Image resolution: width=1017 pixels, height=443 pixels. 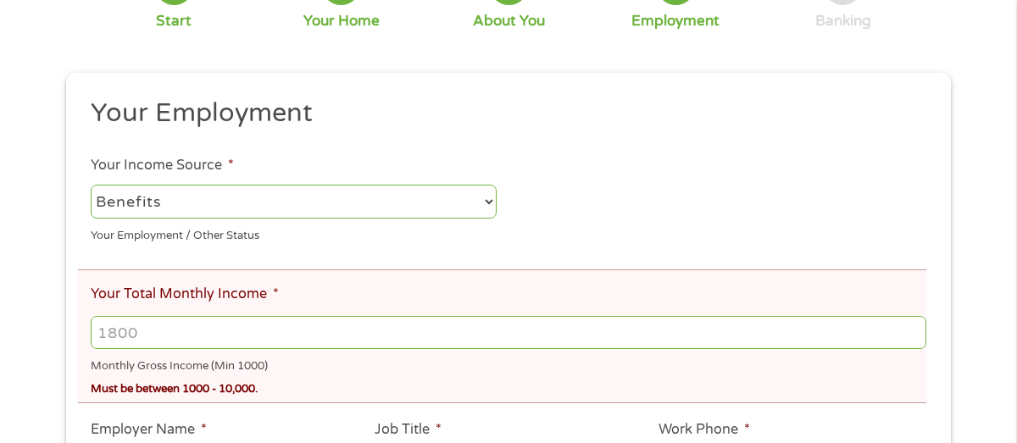 I want to click on div: About You, so click(x=508, y=21).